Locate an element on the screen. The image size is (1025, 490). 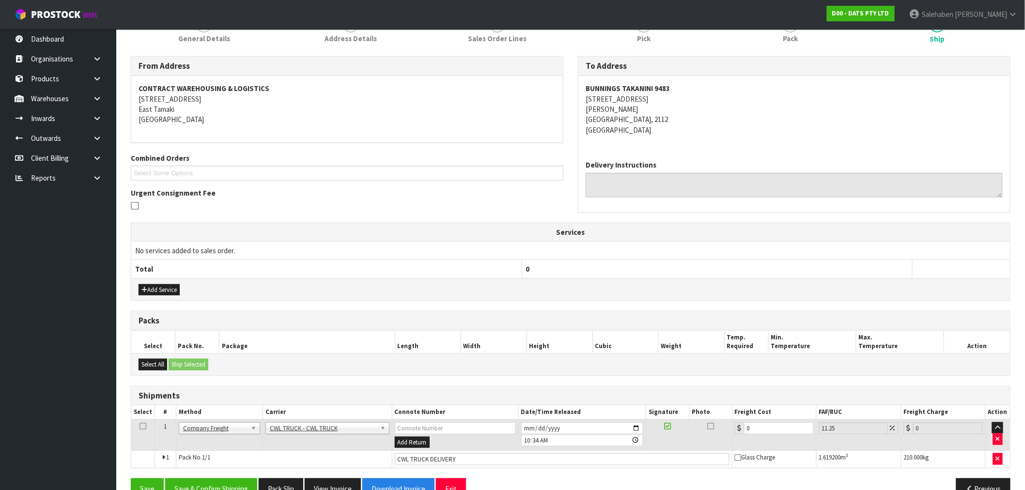
h3: Packs is located at coordinates (571, 321).